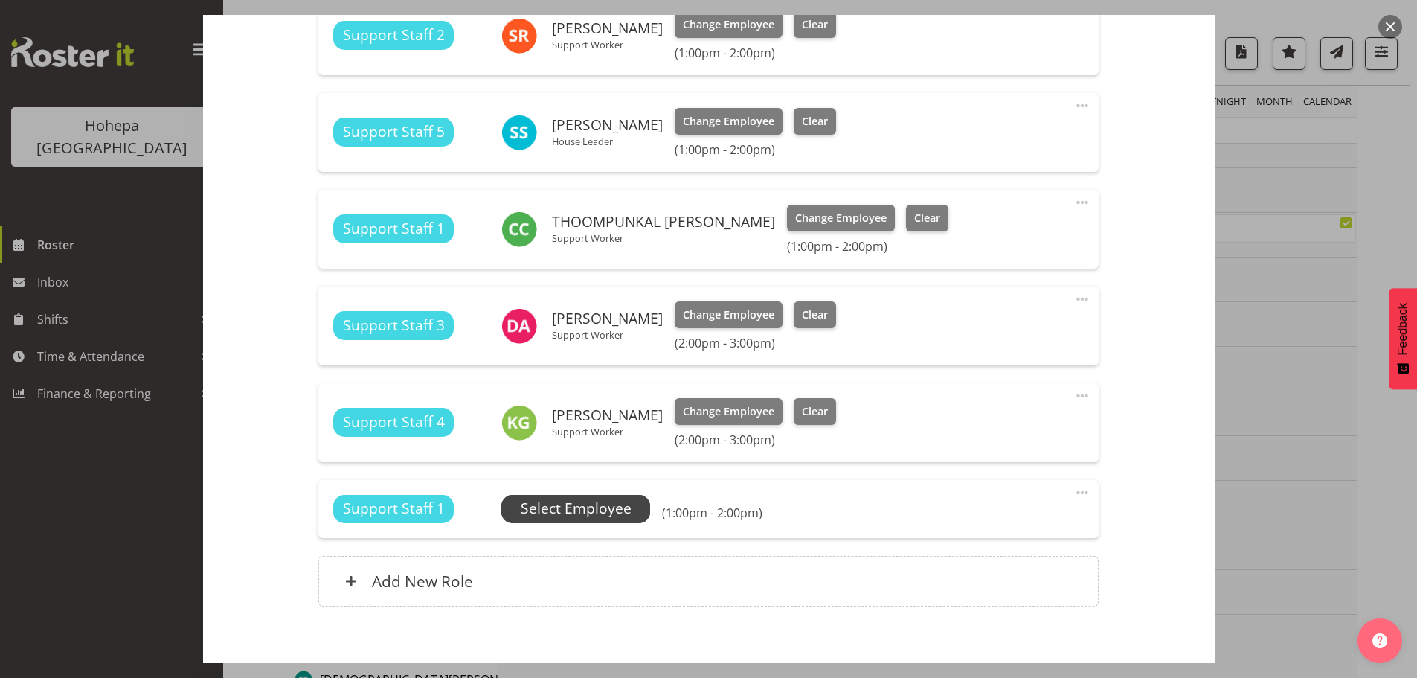 The image size is (1417, 678). I want to click on img: dharati-avaiya10287.jpg, so click(519, 326).